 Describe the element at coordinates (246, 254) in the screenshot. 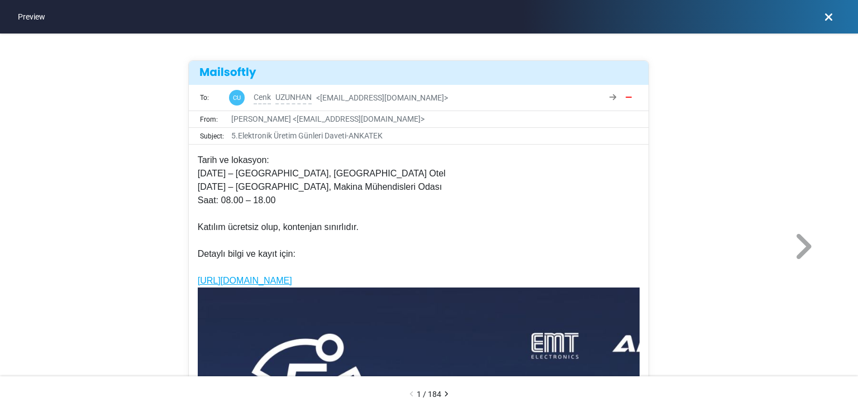

I see `span: Detaylı bilgi ve kayıt için:` at that location.